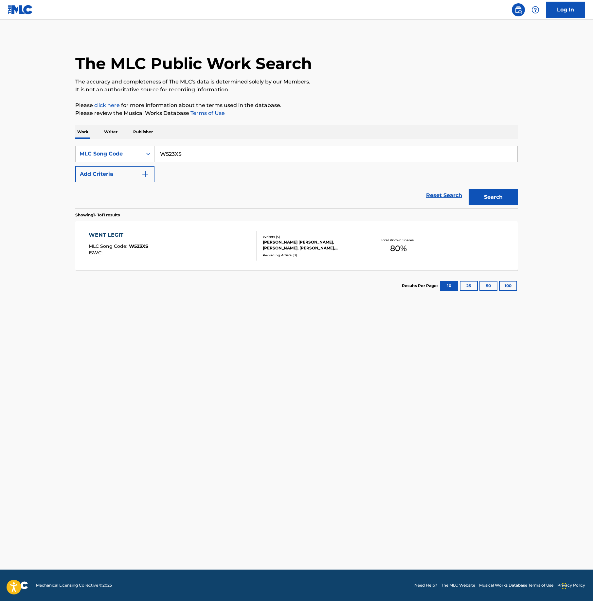 Image resolution: width=593 pixels, height=601 pixels. What do you see at coordinates (18, 585) in the screenshot?
I see `img: logo` at bounding box center [18, 585].